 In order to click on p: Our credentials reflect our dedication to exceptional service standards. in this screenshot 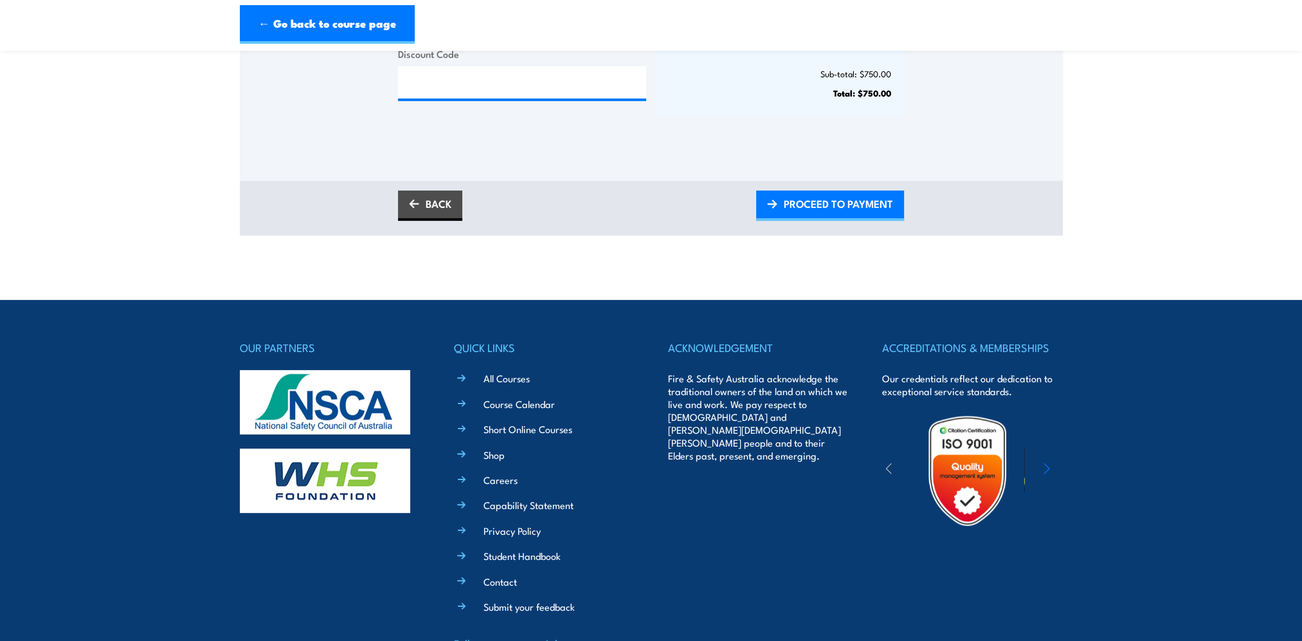, I will do `click(972, 385)`.